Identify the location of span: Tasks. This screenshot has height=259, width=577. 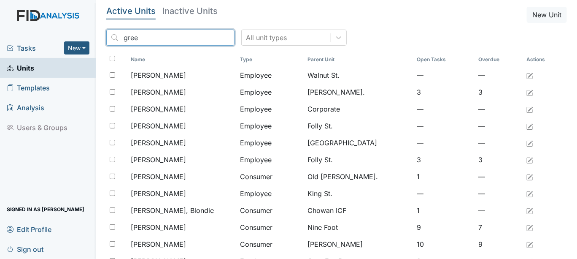
(35, 48).